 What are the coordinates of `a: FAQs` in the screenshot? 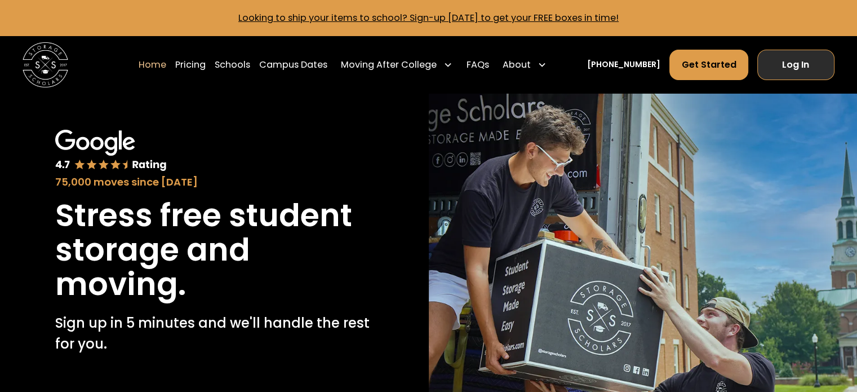 It's located at (477, 65).